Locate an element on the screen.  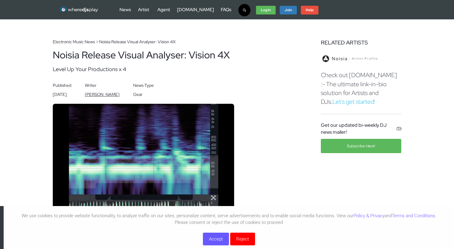
div: Published is located at coordinates (62, 85).